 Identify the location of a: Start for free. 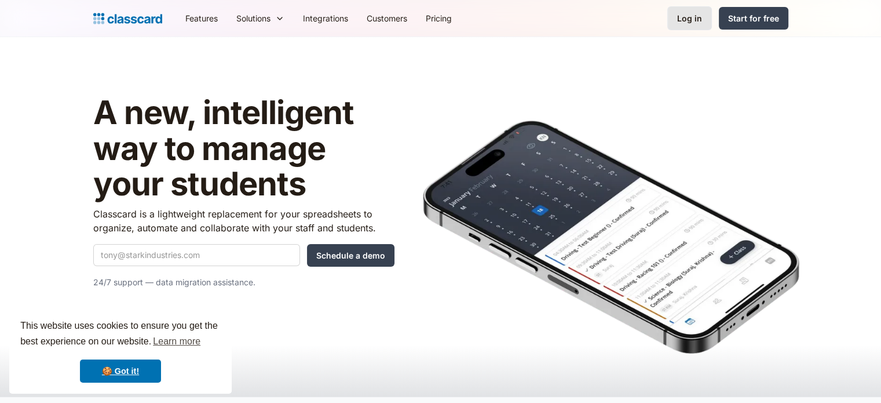
(754, 18).